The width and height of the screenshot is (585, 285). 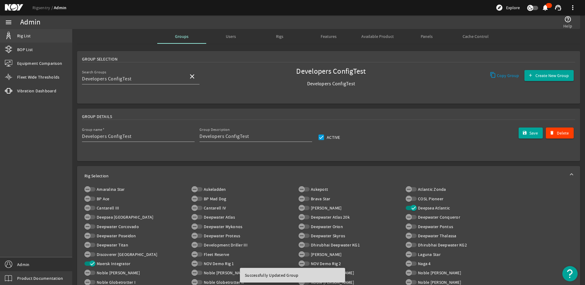 What do you see at coordinates (427, 36) in the screenshot?
I see `span: Panels` at bounding box center [427, 36].